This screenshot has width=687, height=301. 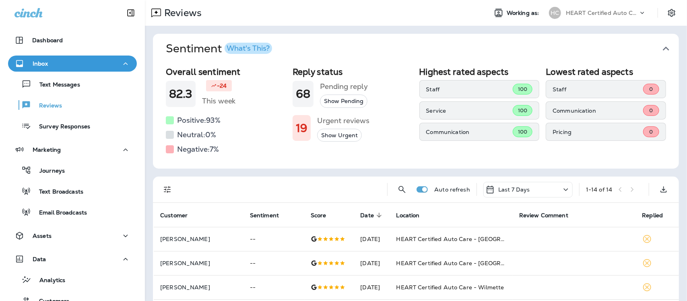 I want to click on button: Show Urgent, so click(x=339, y=135).